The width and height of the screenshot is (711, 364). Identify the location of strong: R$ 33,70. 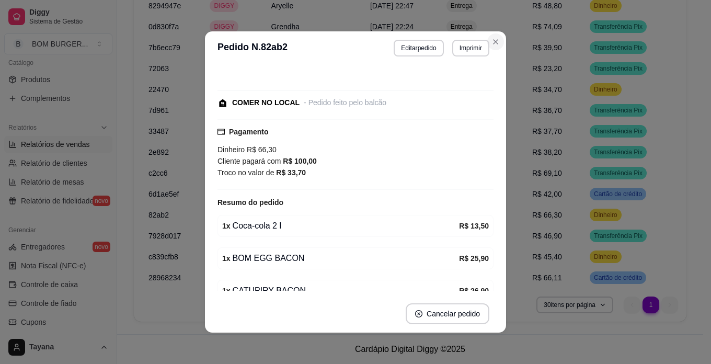
(291, 173).